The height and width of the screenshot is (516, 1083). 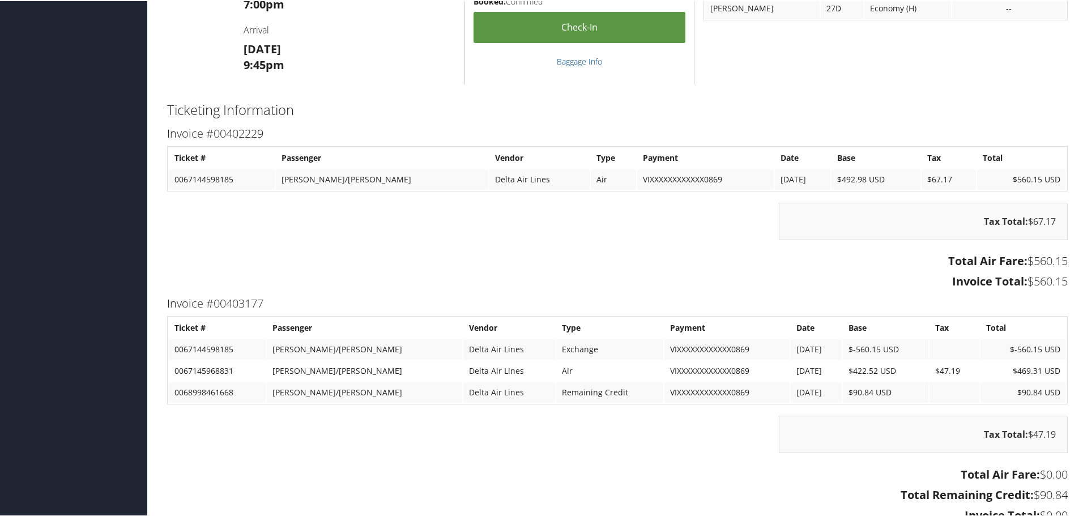 What do you see at coordinates (617, 133) in the screenshot?
I see `h3: Invoice #00402229` at bounding box center [617, 133].